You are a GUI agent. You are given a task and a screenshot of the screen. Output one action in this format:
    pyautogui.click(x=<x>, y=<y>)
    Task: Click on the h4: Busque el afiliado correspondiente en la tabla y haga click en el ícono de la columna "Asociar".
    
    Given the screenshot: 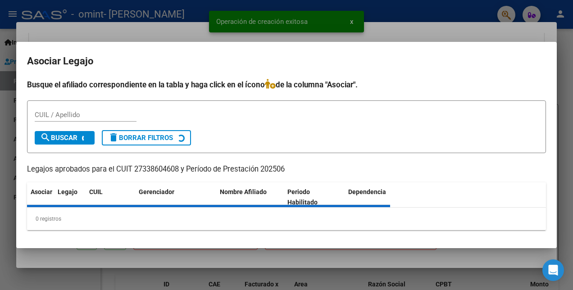 What is the action you would take?
    pyautogui.click(x=286, y=85)
    